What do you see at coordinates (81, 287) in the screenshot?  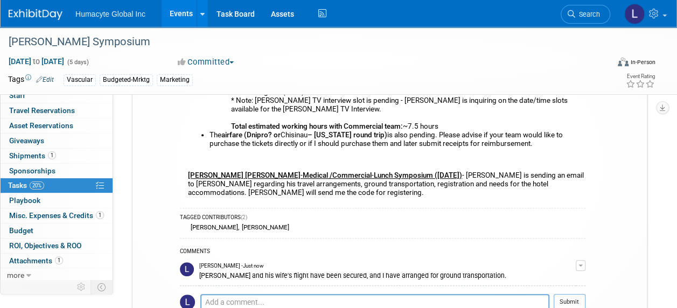 I see `td: Personalize Event Tab Strip` at bounding box center [81, 287].